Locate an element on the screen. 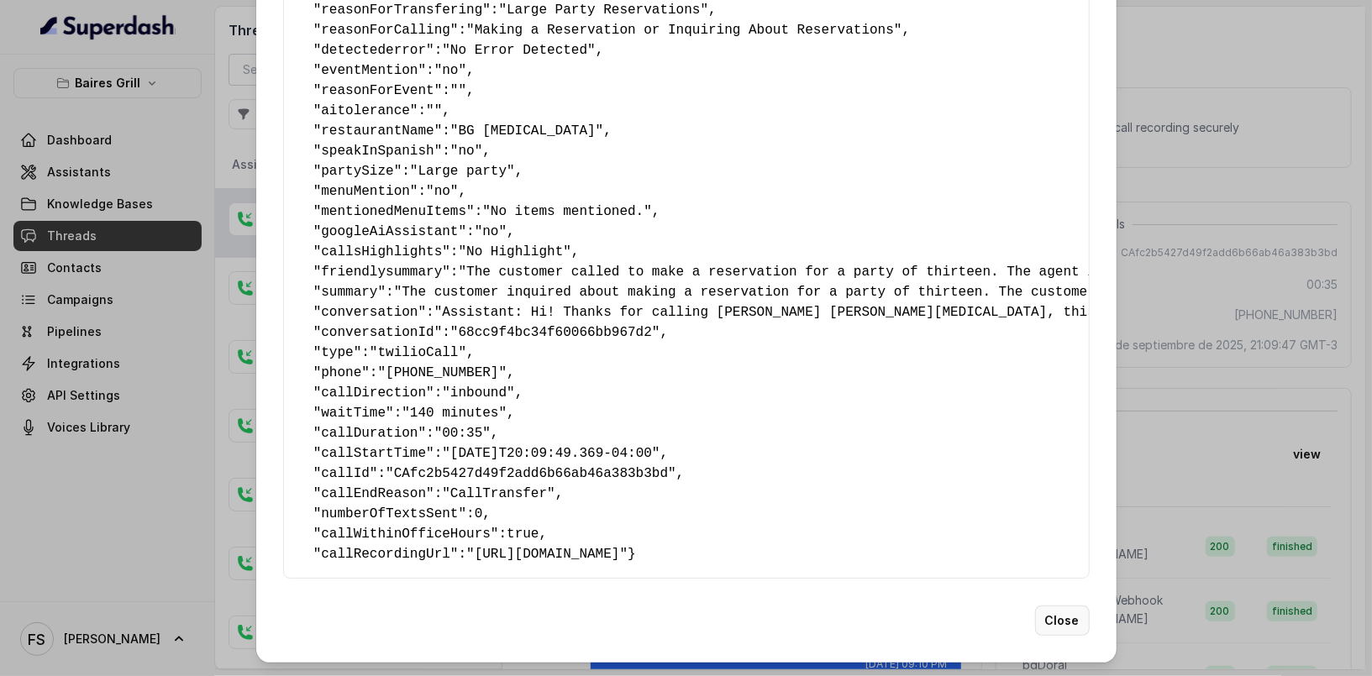 This screenshot has width=1372, height=676. span: "CAfc2b5427d49f2add6b66ab46a383b3bd" is located at coordinates (531, 474).